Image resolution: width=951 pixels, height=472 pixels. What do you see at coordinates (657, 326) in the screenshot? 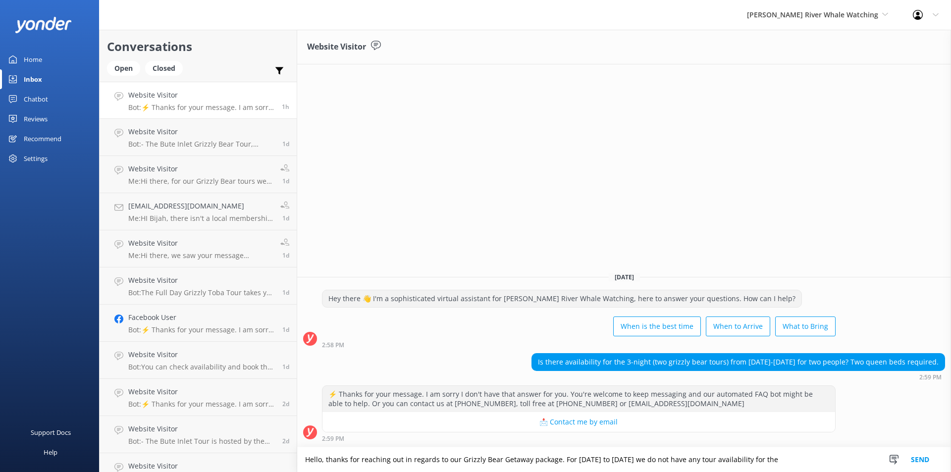
I see `button: When is the best time` at bounding box center [657, 326].